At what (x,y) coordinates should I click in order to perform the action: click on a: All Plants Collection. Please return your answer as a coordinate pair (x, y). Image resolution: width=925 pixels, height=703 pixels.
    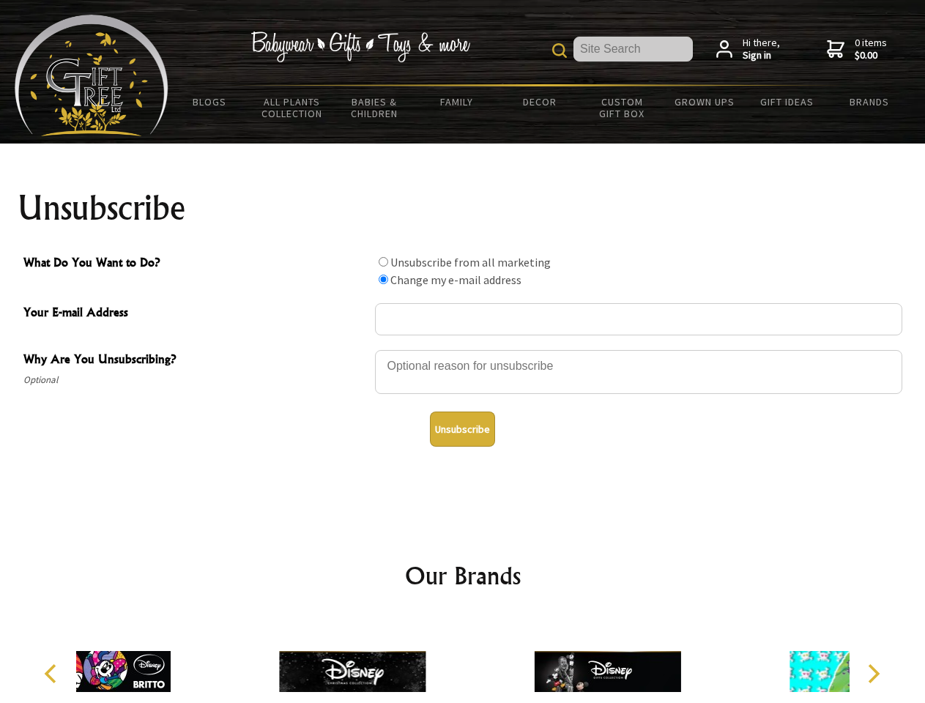
    Looking at the image, I should click on (292, 108).